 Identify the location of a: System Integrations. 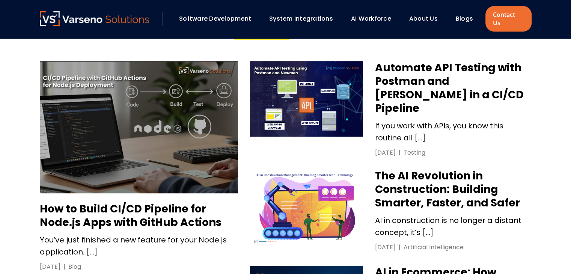
(301, 18).